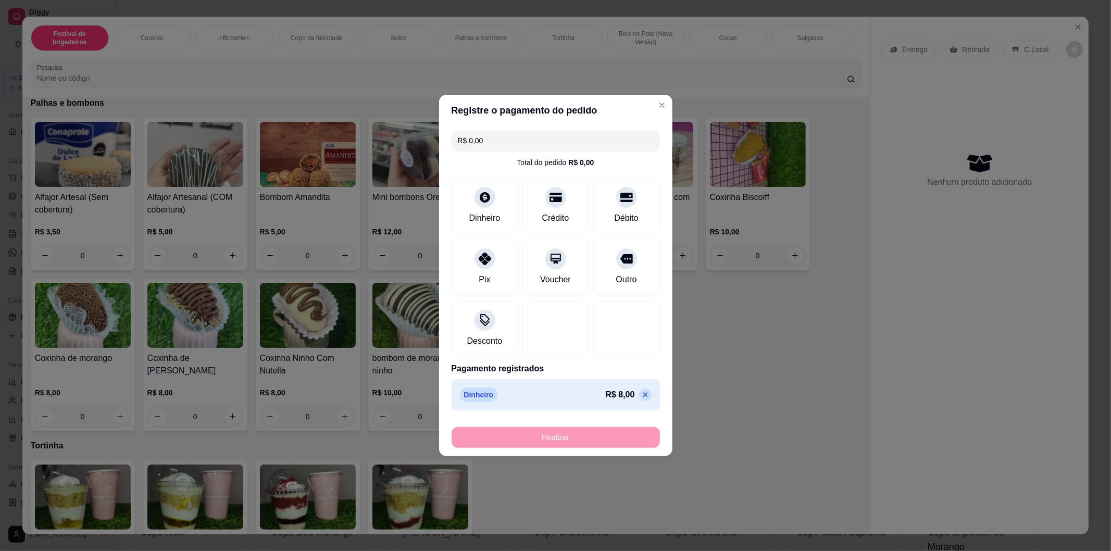 The image size is (1111, 551). Describe the element at coordinates (555, 162) in the screenshot. I see `div: Total do pedido` at that location.